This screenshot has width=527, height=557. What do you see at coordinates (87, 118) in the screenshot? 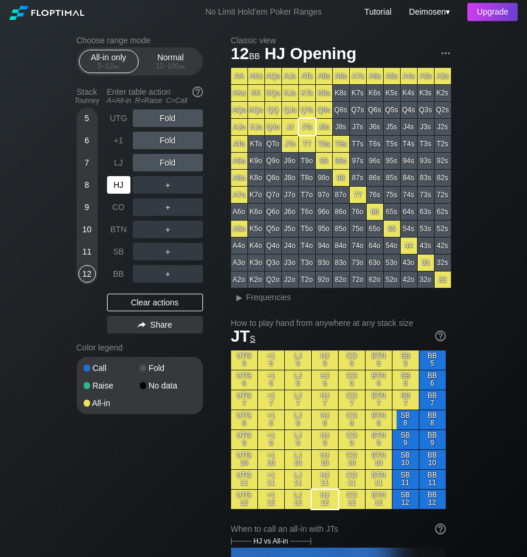
I see `div: 5` at bounding box center [87, 118].